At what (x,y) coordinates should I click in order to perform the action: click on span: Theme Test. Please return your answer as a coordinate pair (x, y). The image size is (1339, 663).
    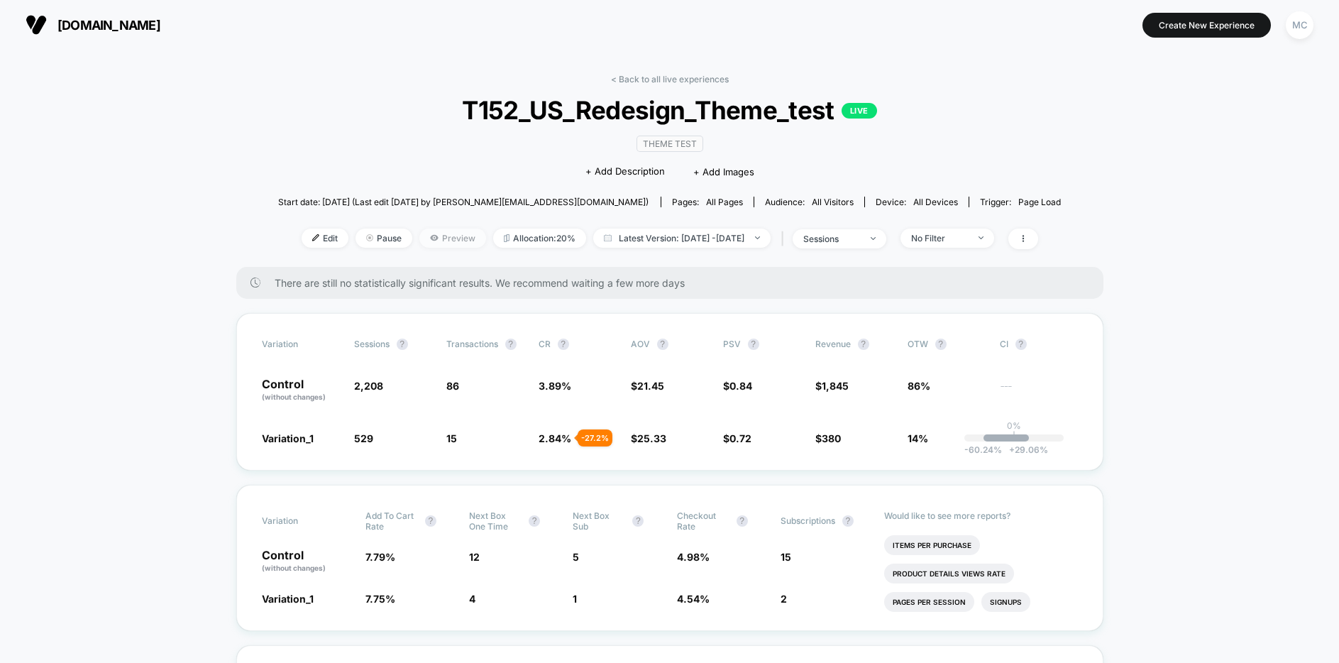
    Looking at the image, I should click on (670, 143).